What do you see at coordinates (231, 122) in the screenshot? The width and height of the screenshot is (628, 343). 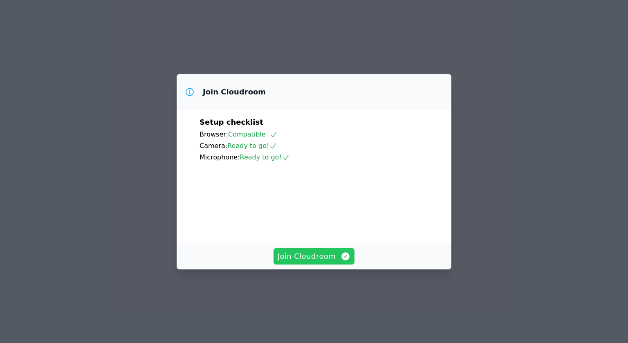 I see `span: Setup checklist` at bounding box center [231, 122].